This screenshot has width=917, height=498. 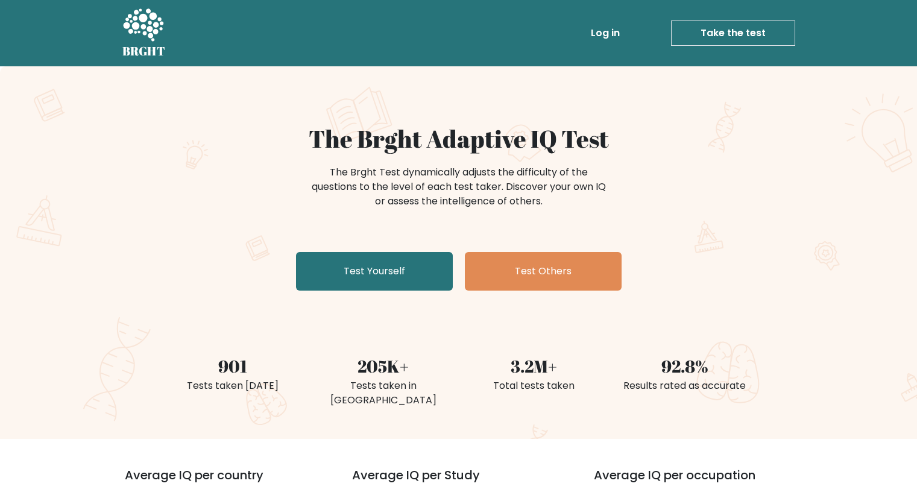 I want to click on h3: Average IQ per country, so click(x=217, y=482).